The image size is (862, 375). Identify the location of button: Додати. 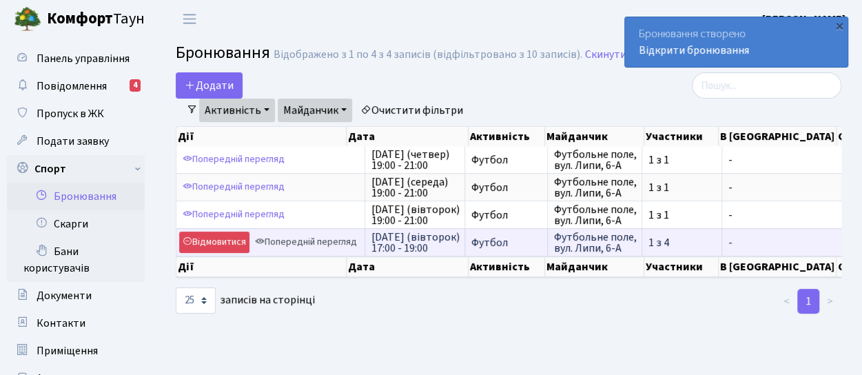
(209, 85).